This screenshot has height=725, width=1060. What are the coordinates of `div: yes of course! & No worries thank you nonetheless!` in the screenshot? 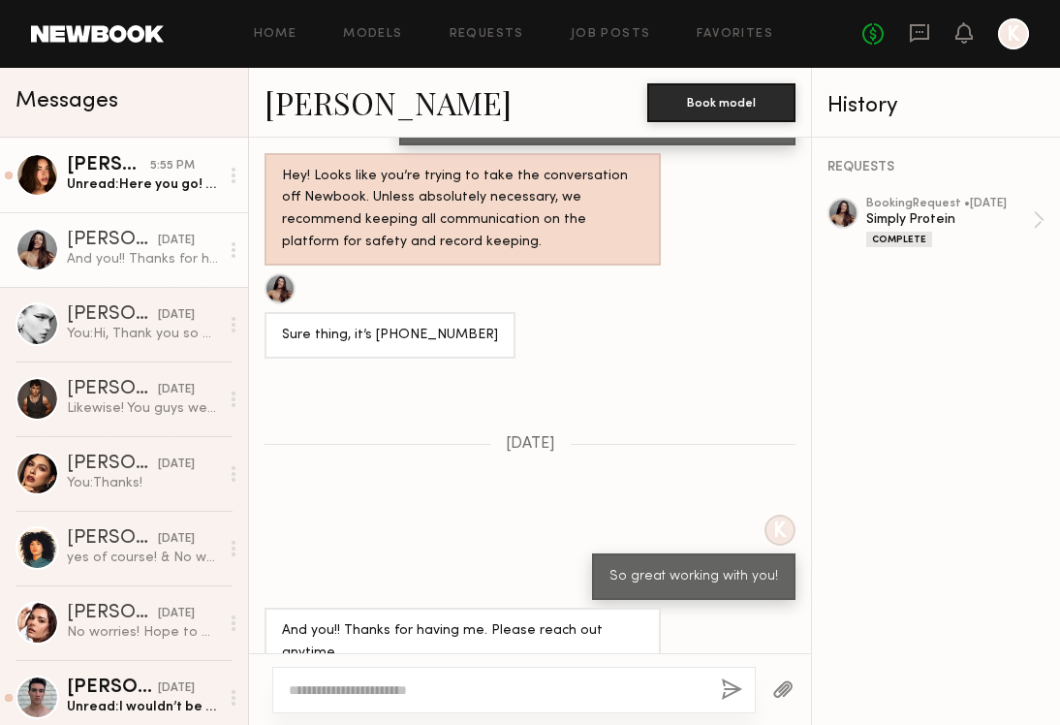 It's located at (142, 557).